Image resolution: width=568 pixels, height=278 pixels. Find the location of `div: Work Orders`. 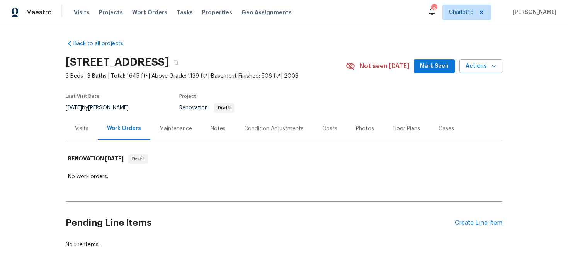

div: Work Orders is located at coordinates (124, 128).